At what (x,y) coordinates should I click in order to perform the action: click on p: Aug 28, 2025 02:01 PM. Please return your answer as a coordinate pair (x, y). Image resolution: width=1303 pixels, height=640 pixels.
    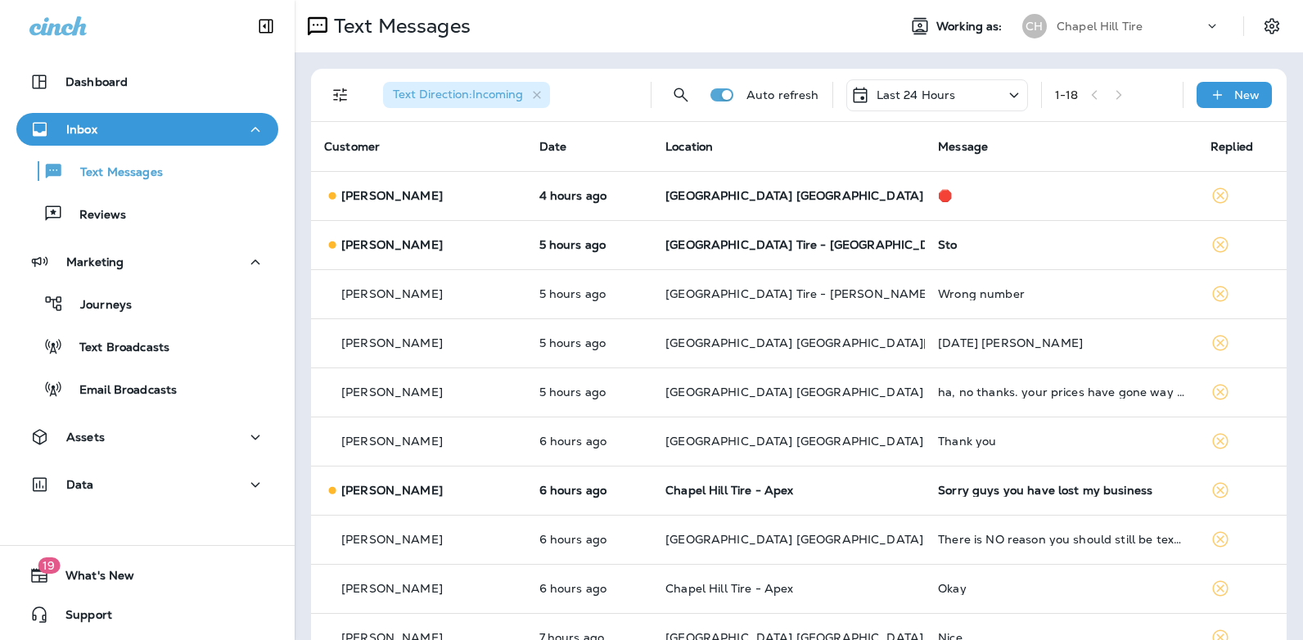
    Looking at the image, I should click on (589, 589).